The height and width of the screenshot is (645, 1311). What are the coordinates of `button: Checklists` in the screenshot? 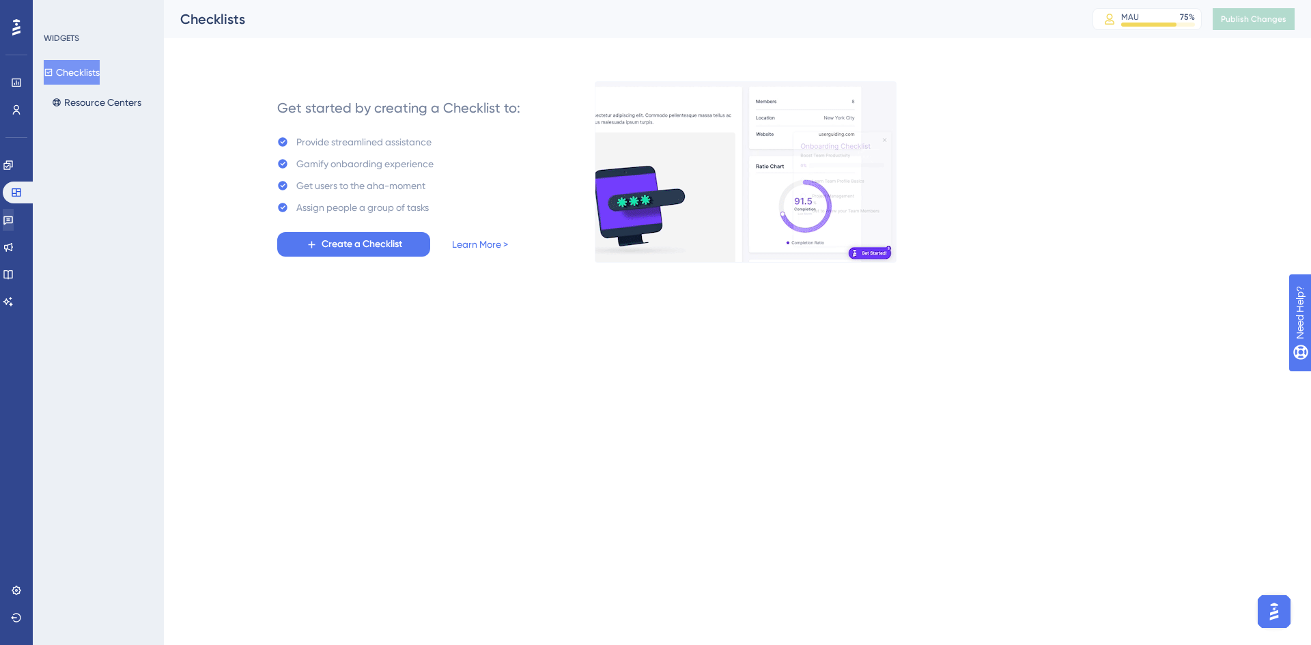 It's located at (72, 72).